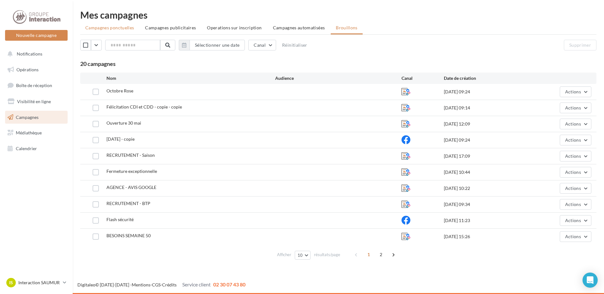 The height and width of the screenshot is (294, 604). Describe the element at coordinates (129, 236) in the screenshot. I see `span: BESOINS SEMAINE 50` at that location.